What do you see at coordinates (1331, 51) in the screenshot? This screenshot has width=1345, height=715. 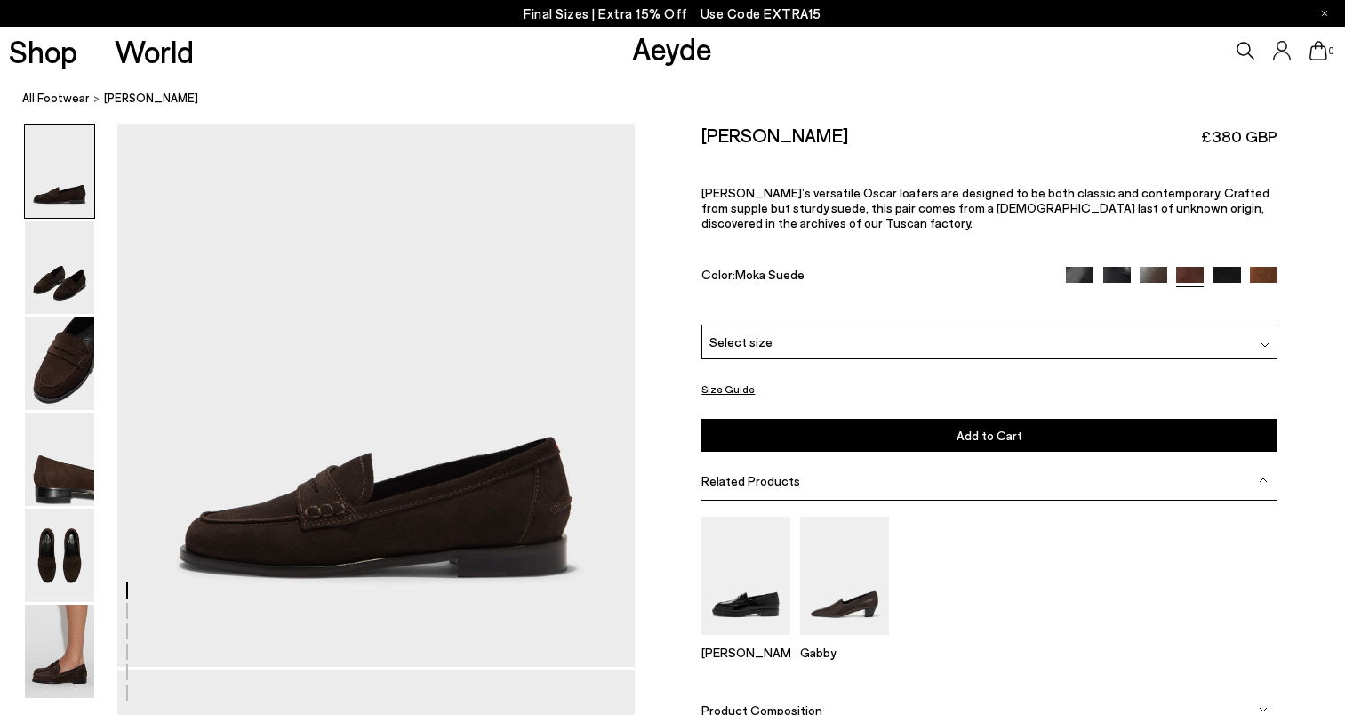 I see `span: 0` at bounding box center [1331, 51].